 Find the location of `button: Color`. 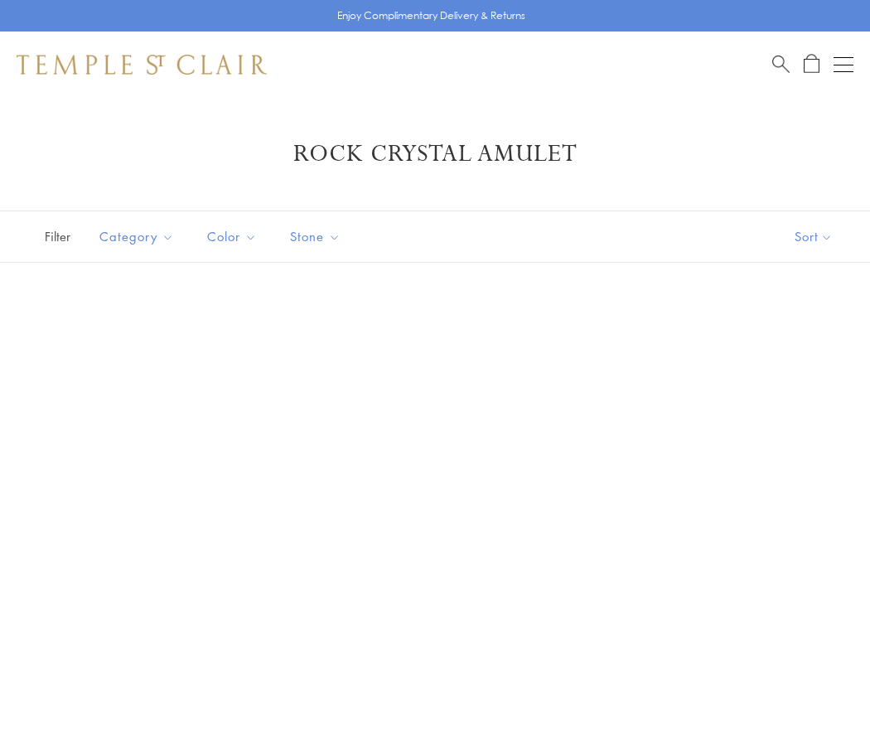

button: Color is located at coordinates (232, 236).